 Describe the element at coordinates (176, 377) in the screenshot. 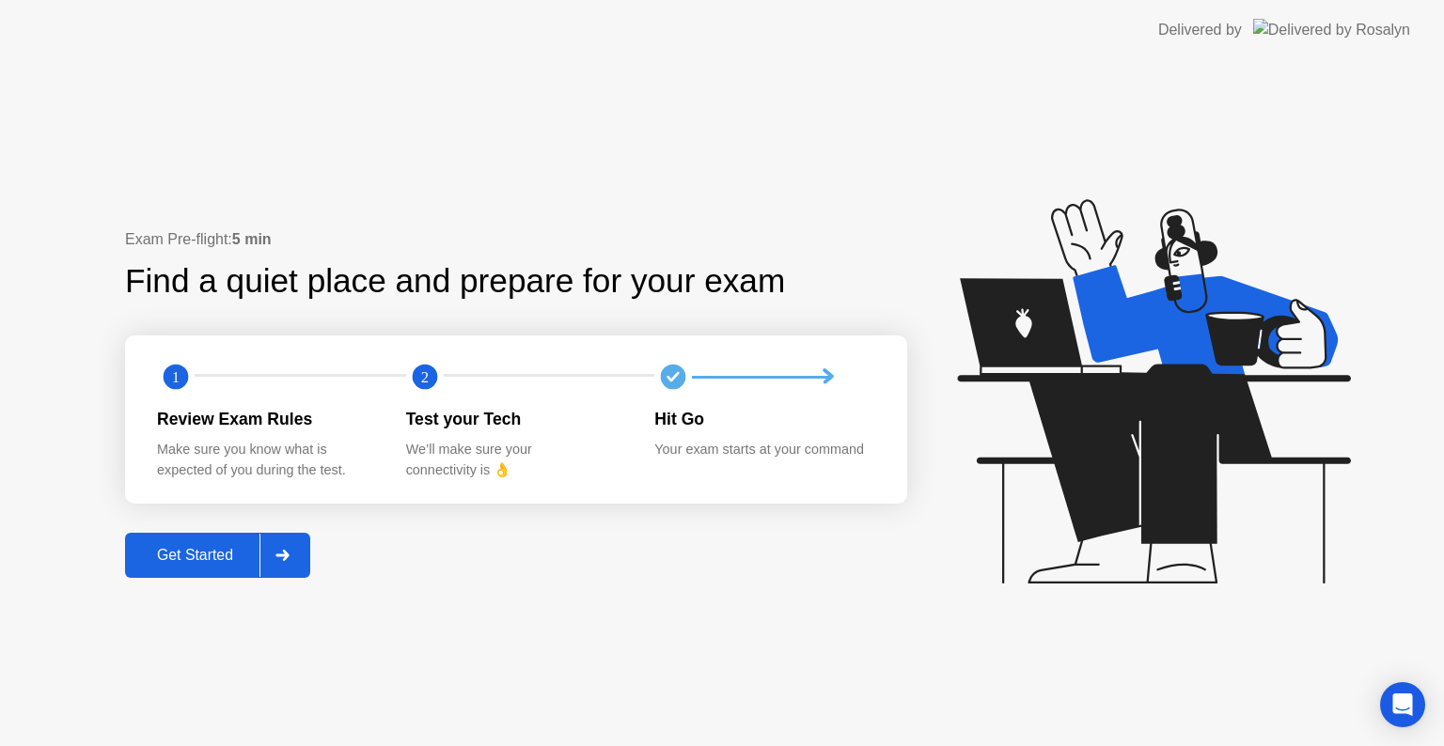

I see `text: 1` at that location.